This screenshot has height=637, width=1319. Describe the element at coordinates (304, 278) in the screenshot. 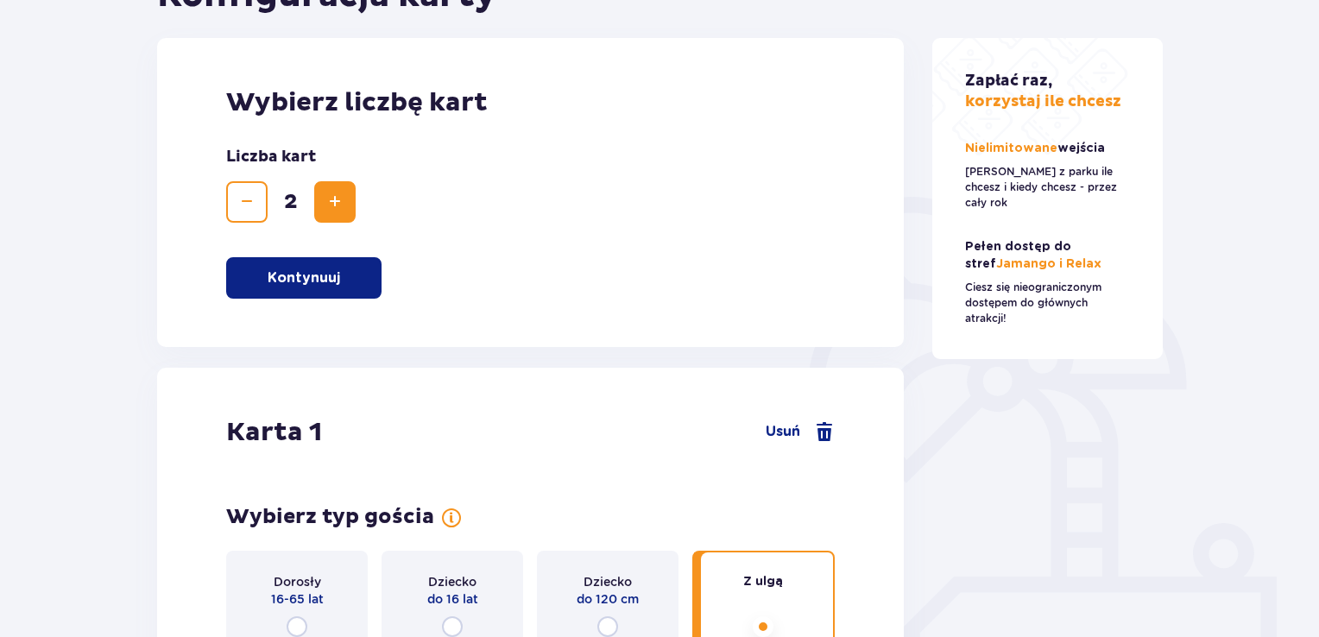

I see `button: Kontynuuj` at that location.